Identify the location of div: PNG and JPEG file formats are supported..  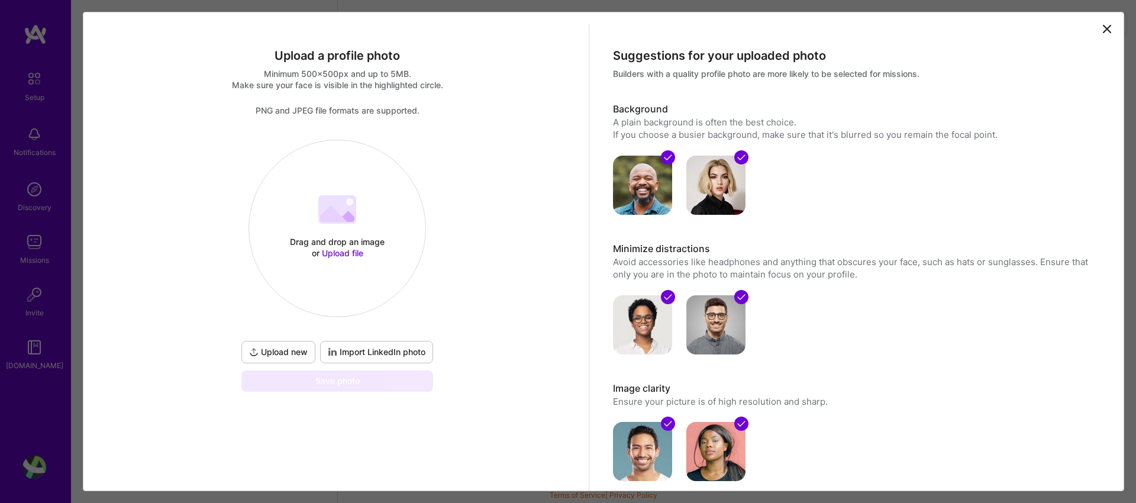
(337, 110).